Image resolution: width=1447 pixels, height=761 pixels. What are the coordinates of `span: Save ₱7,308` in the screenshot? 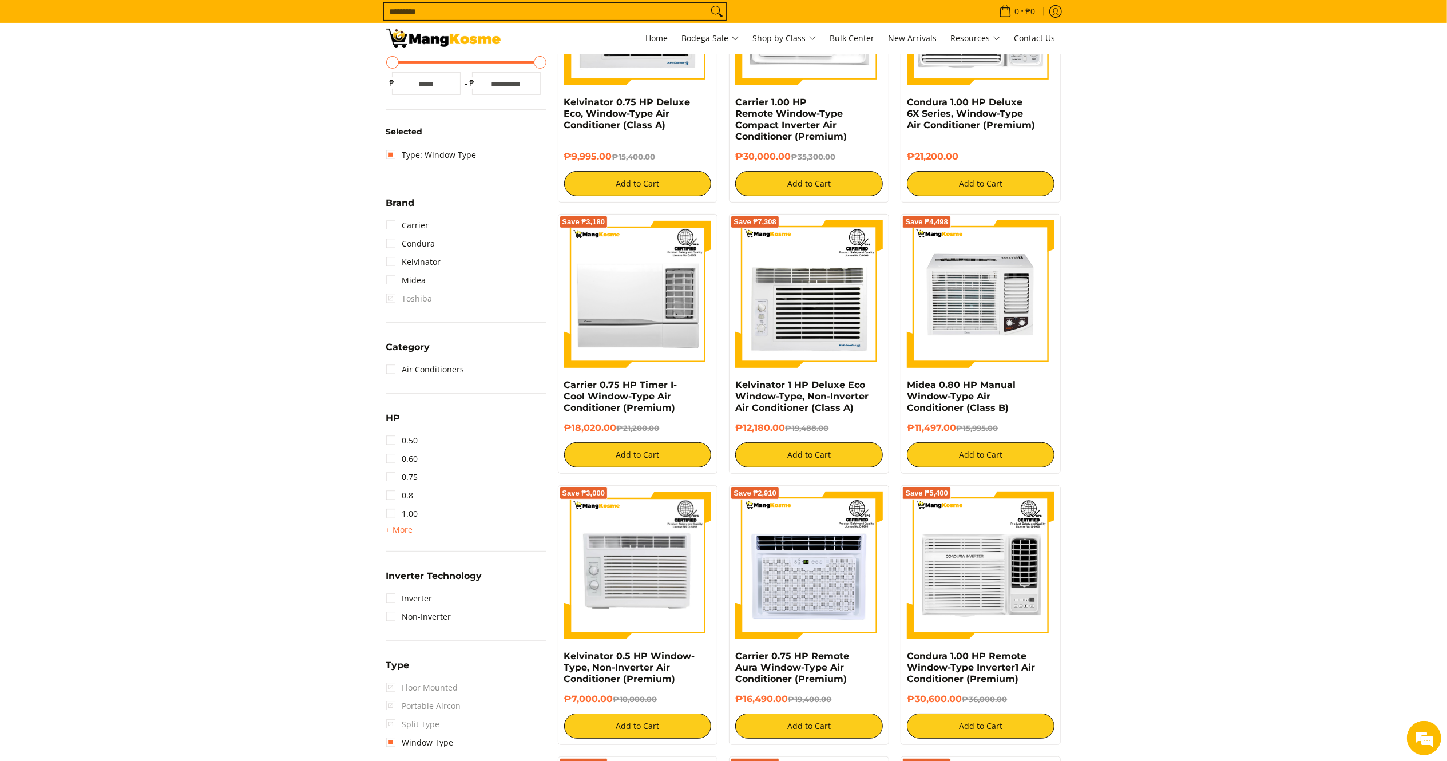 It's located at (755, 222).